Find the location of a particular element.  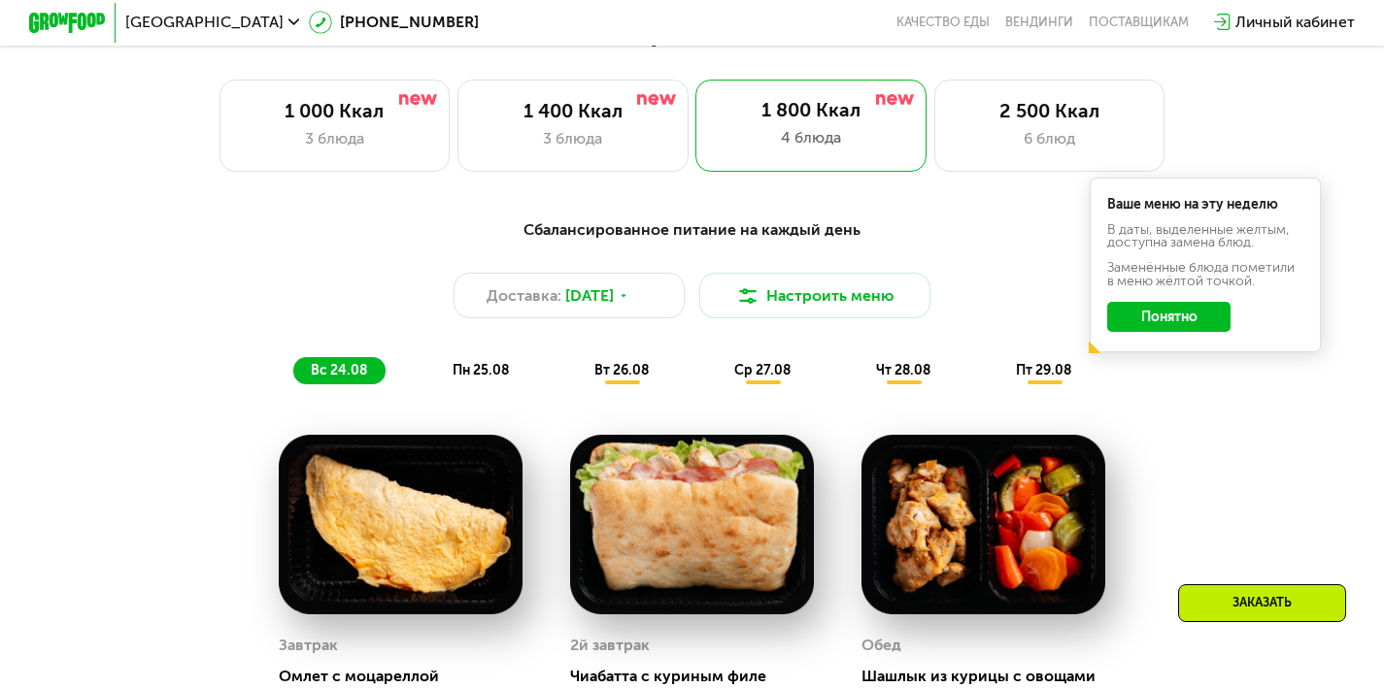

div: 6 блюд is located at coordinates (1050, 139).